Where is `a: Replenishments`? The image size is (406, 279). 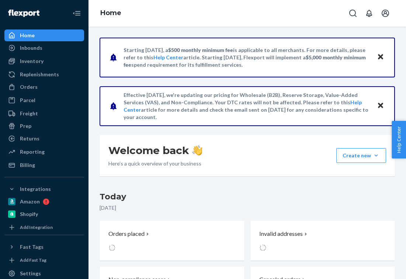 a: Replenishments is located at coordinates (44, 75).